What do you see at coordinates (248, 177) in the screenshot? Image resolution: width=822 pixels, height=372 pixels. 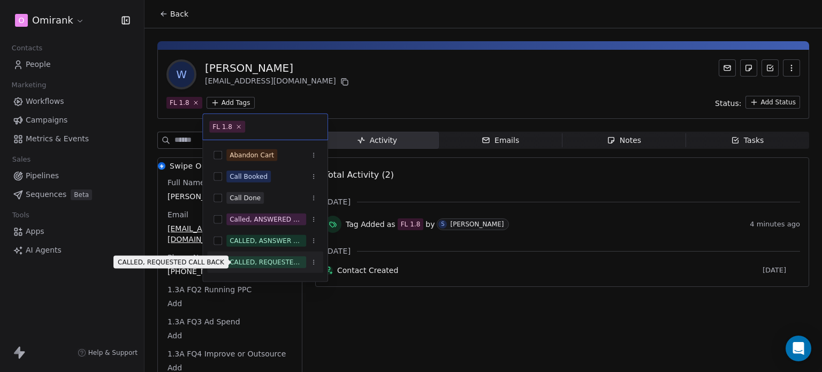 I see `div: Call Booked` at bounding box center [248, 177].